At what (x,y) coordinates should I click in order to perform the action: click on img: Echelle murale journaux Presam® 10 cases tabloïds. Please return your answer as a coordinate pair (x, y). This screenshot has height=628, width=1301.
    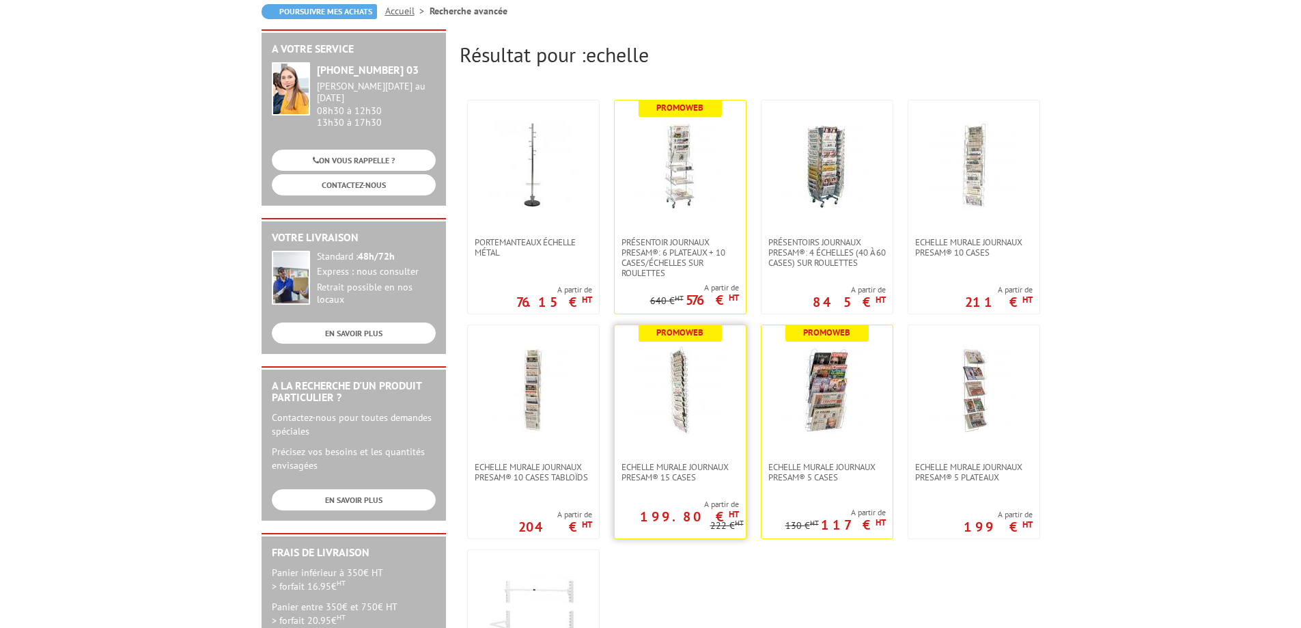
    Looking at the image, I should click on (533, 390).